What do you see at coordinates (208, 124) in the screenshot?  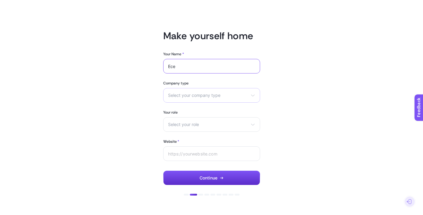 I see `span: Select your role` at bounding box center [208, 124].